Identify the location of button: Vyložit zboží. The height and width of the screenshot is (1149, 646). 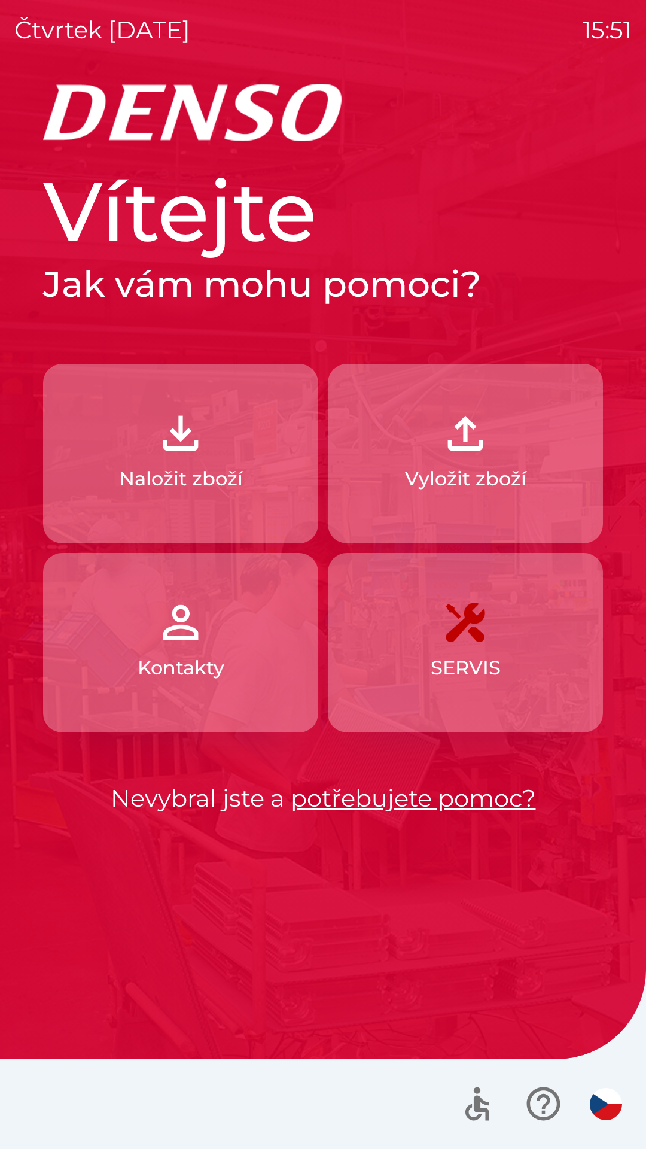
(466, 454).